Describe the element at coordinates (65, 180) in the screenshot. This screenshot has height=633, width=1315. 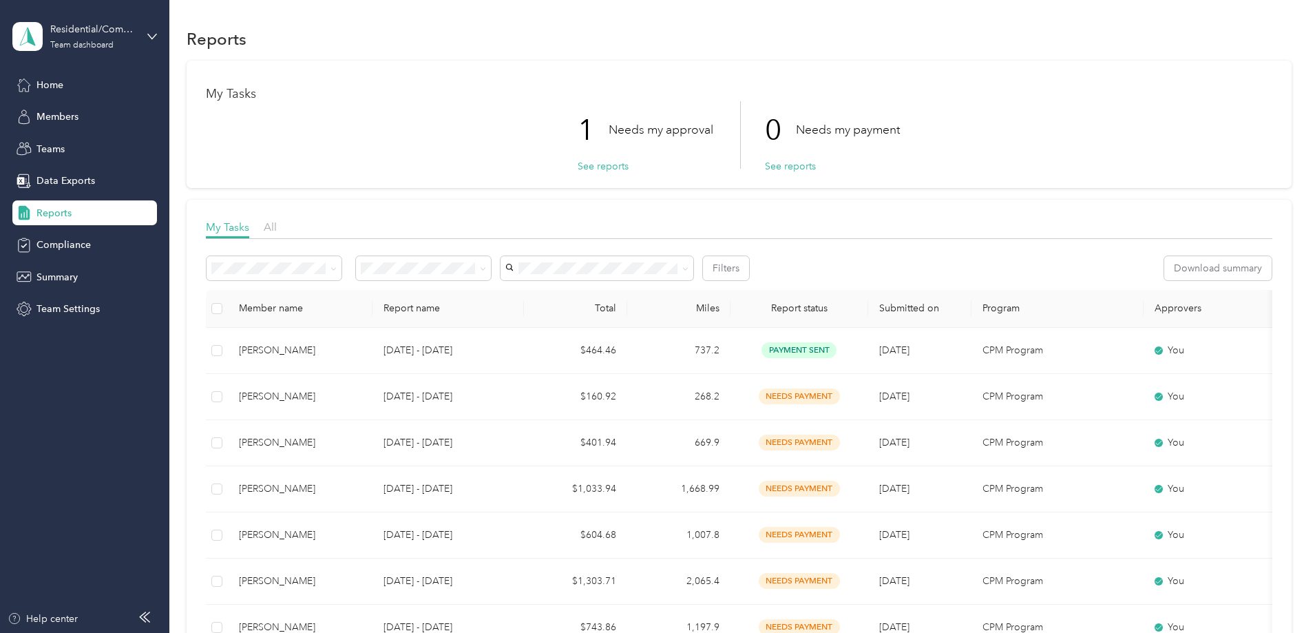
I see `span: Data Exports` at that location.